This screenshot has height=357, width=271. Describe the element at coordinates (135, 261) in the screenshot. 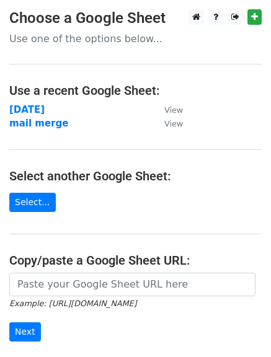

I see `h4: Copy/paste a Google Sheet URL:` at that location.